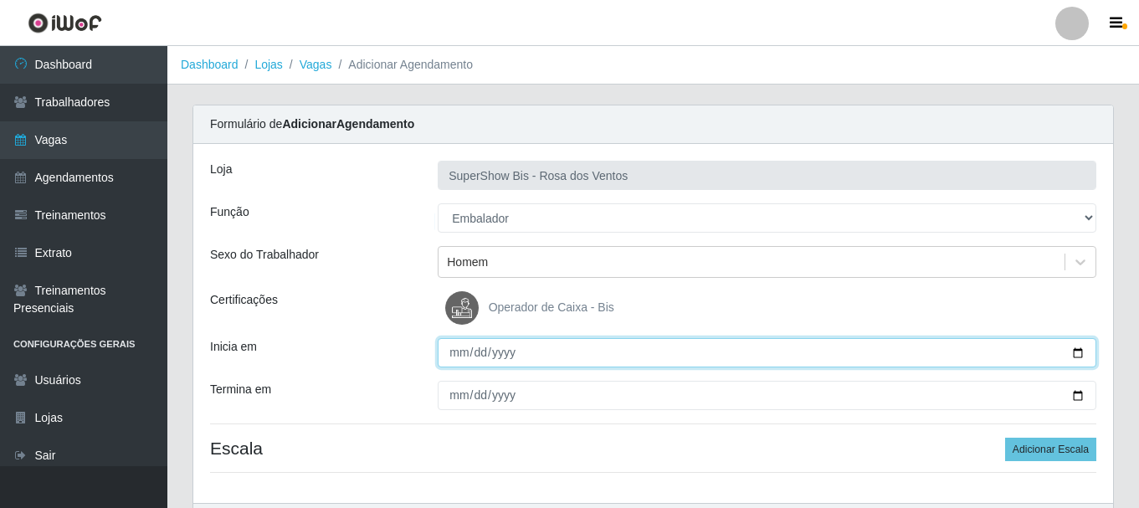 Image resolution: width=1139 pixels, height=508 pixels. What do you see at coordinates (243, 300) in the screenshot?
I see `label: Certificações` at bounding box center [243, 300].